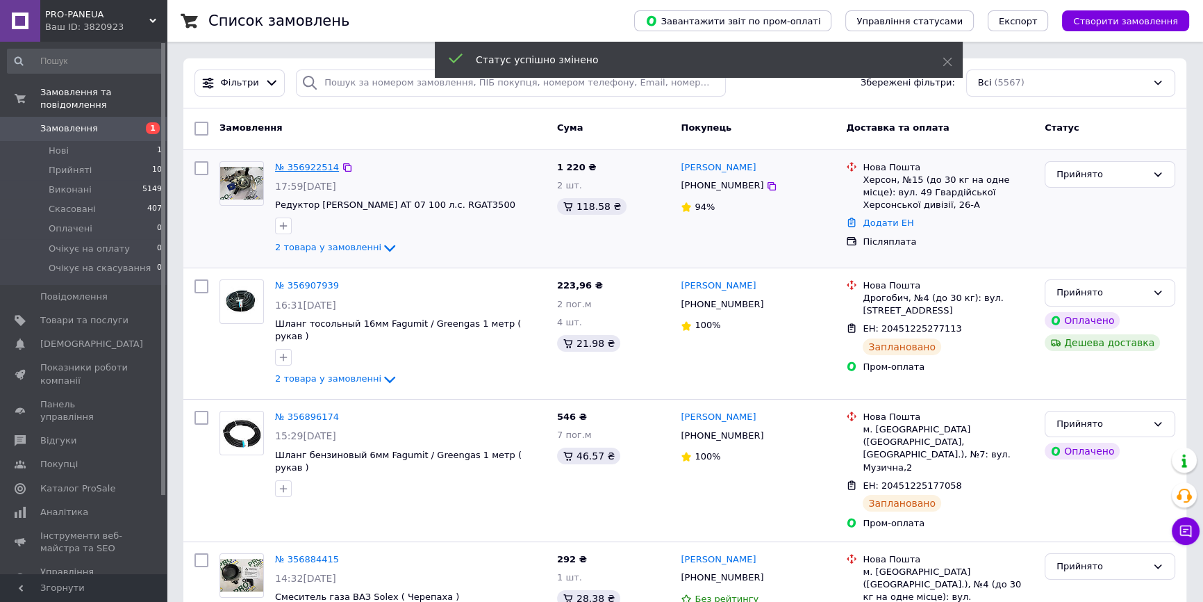  I want to click on div: Ваш ID: 3820923, so click(106, 27).